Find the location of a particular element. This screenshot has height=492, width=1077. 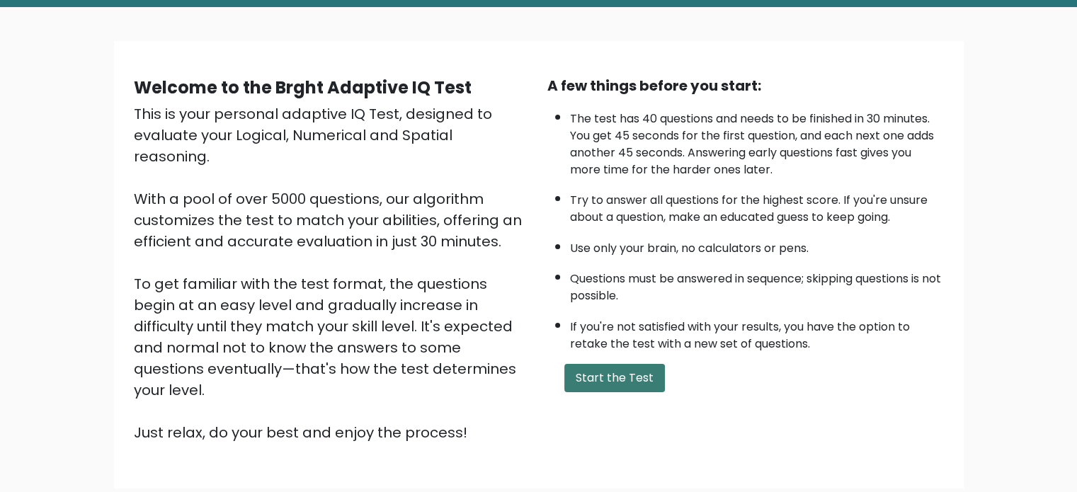

button: Start the Test is located at coordinates (614, 378).